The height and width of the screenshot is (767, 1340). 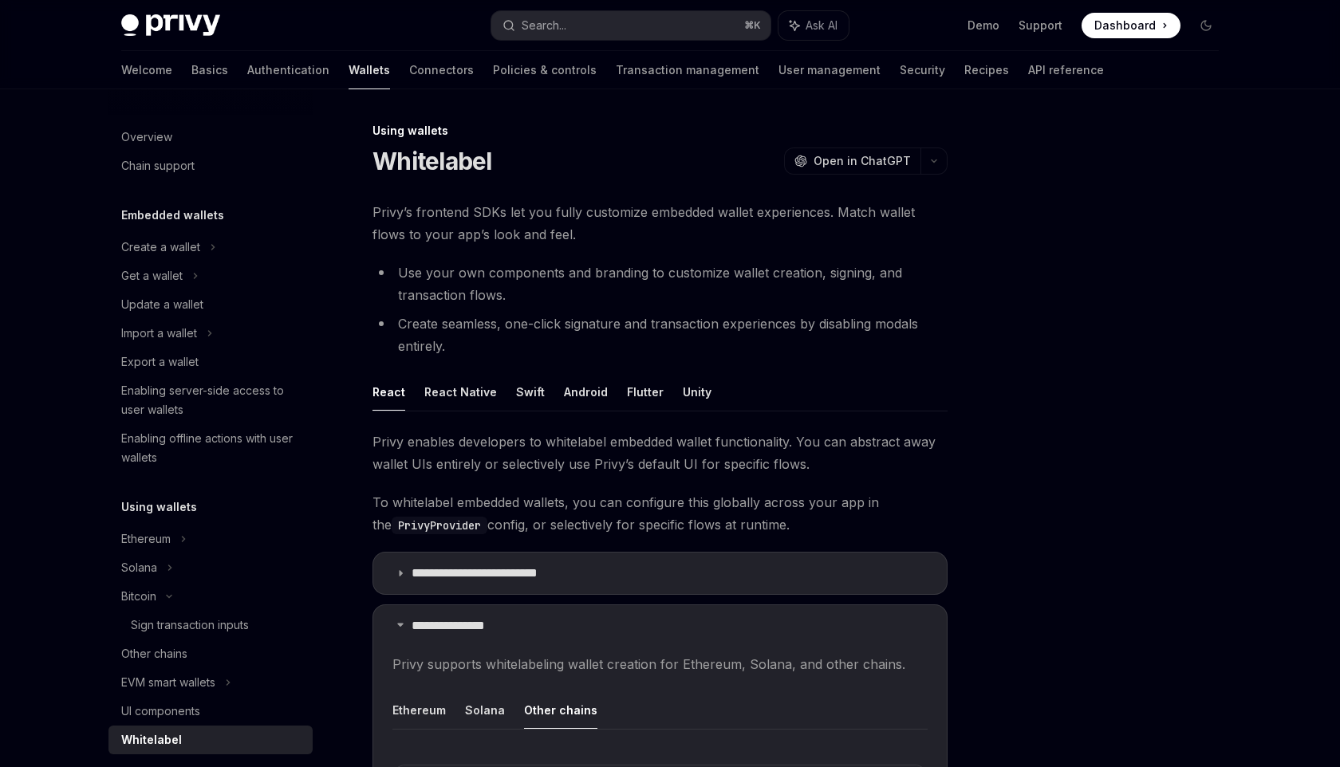 I want to click on span: Privy supports whitelabeling wallet creation for Ethereum, Solana, and other chains., so click(x=660, y=664).